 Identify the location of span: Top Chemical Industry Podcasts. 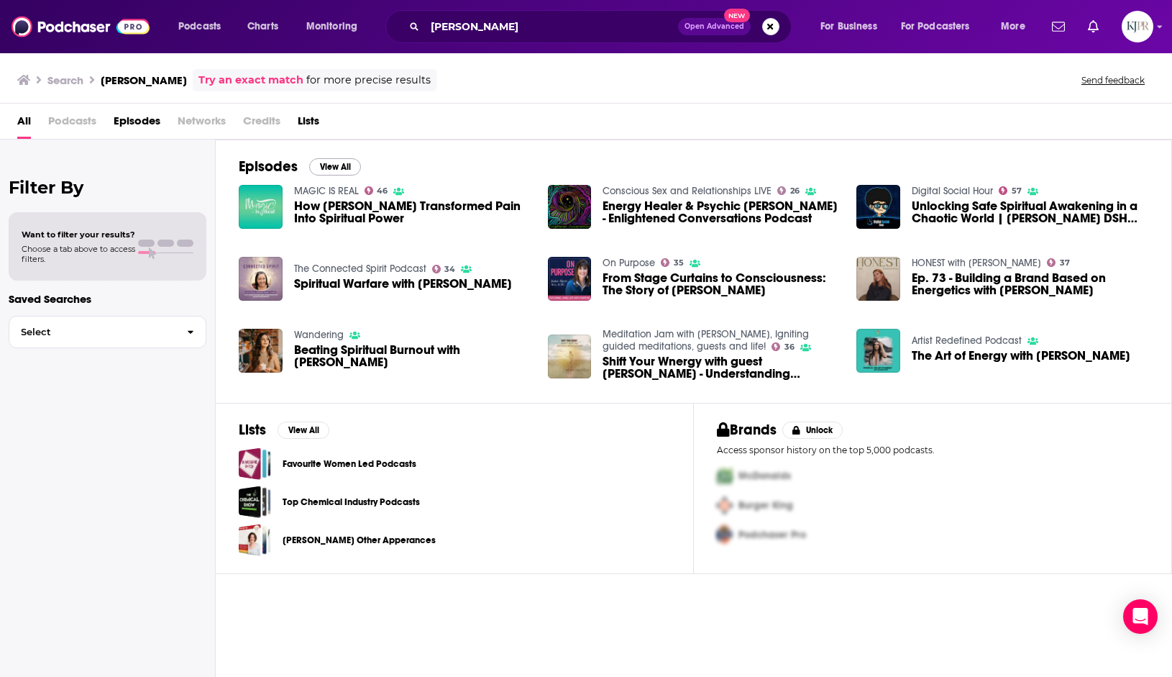
(255, 501).